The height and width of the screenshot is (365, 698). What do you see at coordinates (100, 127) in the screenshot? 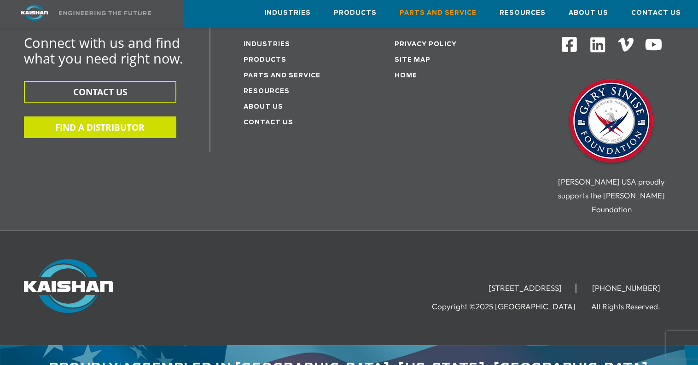
I see `button: FIND A DISTRIBUTOR` at bounding box center [100, 127].